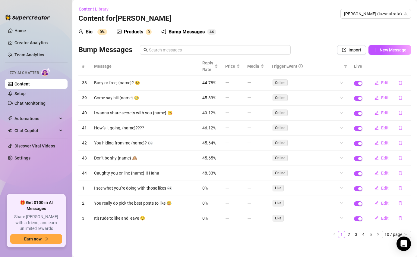  What do you see at coordinates (209, 113) in the screenshot?
I see `span: 49.12%` at bounding box center [209, 113].